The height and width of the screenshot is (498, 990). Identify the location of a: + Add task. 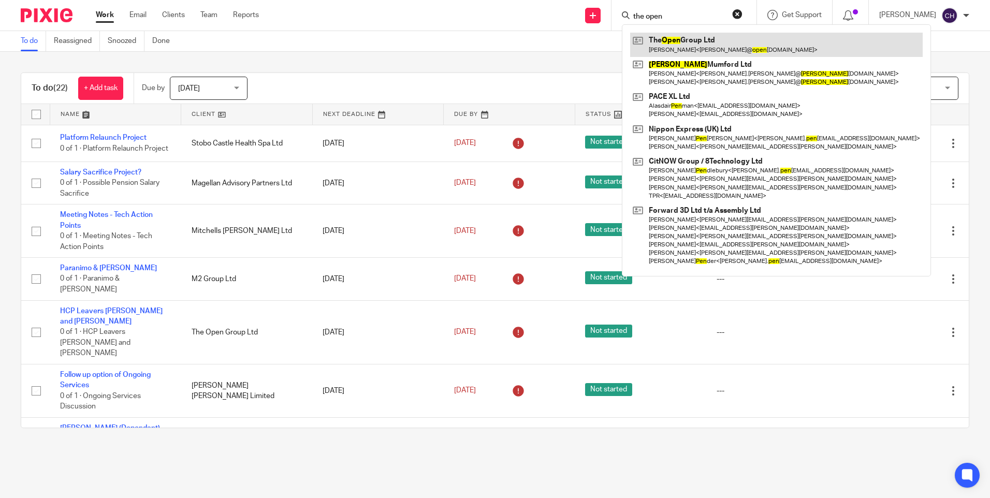
(100, 88).